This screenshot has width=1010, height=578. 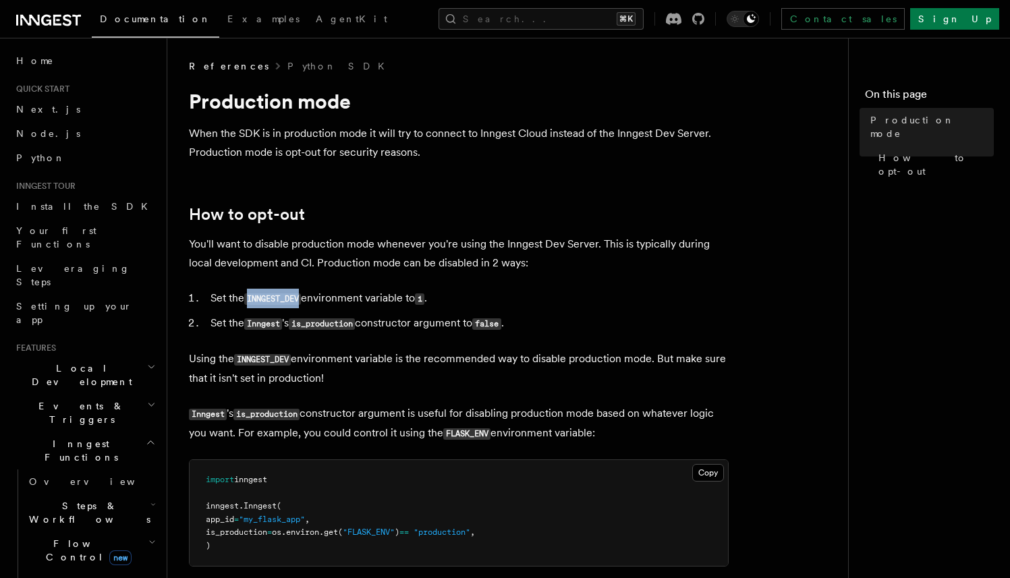 What do you see at coordinates (459, 369) in the screenshot?
I see `p: Using the environment variable is the recommended way to disable production mode. But make sure t...` at bounding box center [459, 369].